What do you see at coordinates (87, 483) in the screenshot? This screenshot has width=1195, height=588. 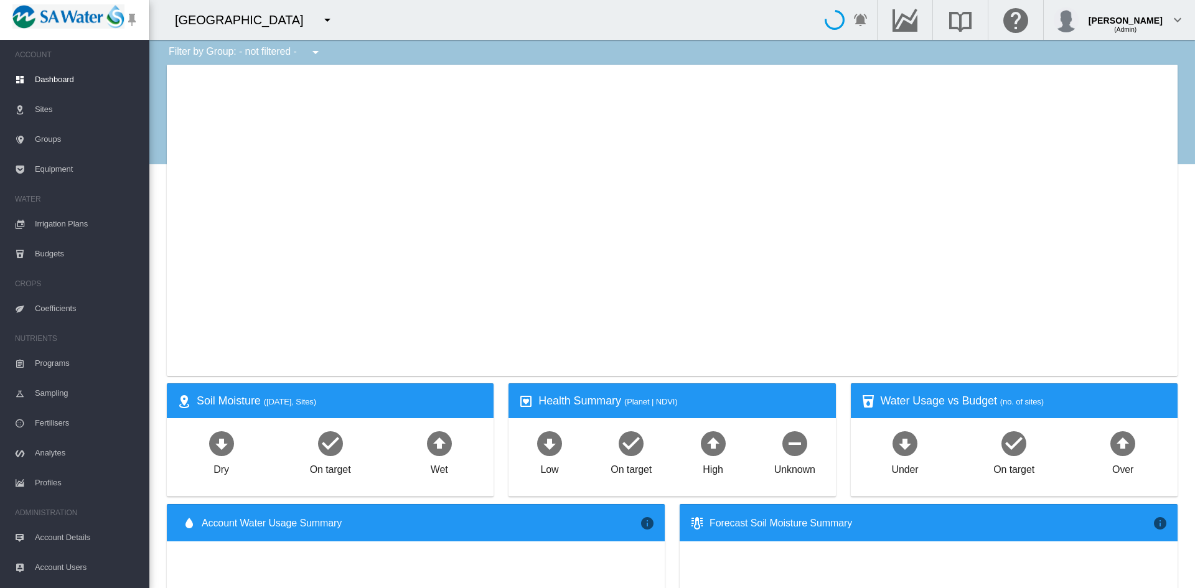 I see `span: Profiles` at bounding box center [87, 483].